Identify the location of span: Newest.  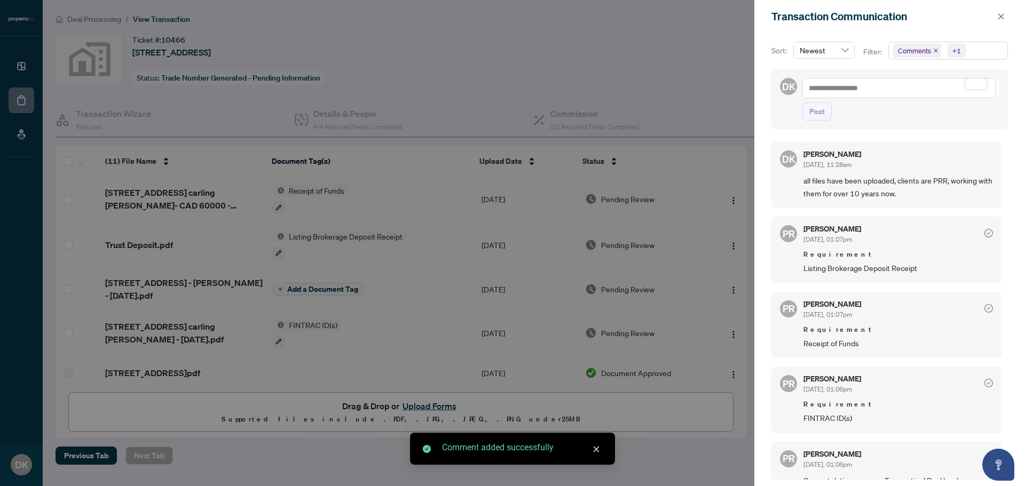
(824, 50).